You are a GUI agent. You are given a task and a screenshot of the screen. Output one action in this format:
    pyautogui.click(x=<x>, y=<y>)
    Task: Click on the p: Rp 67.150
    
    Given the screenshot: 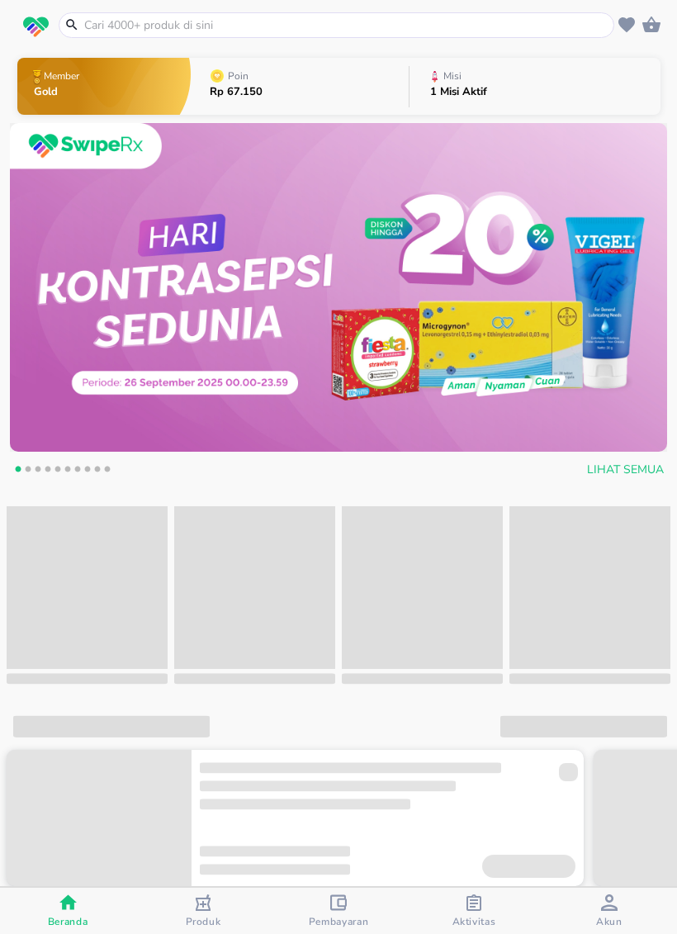 What is the action you would take?
    pyautogui.click(x=236, y=92)
    